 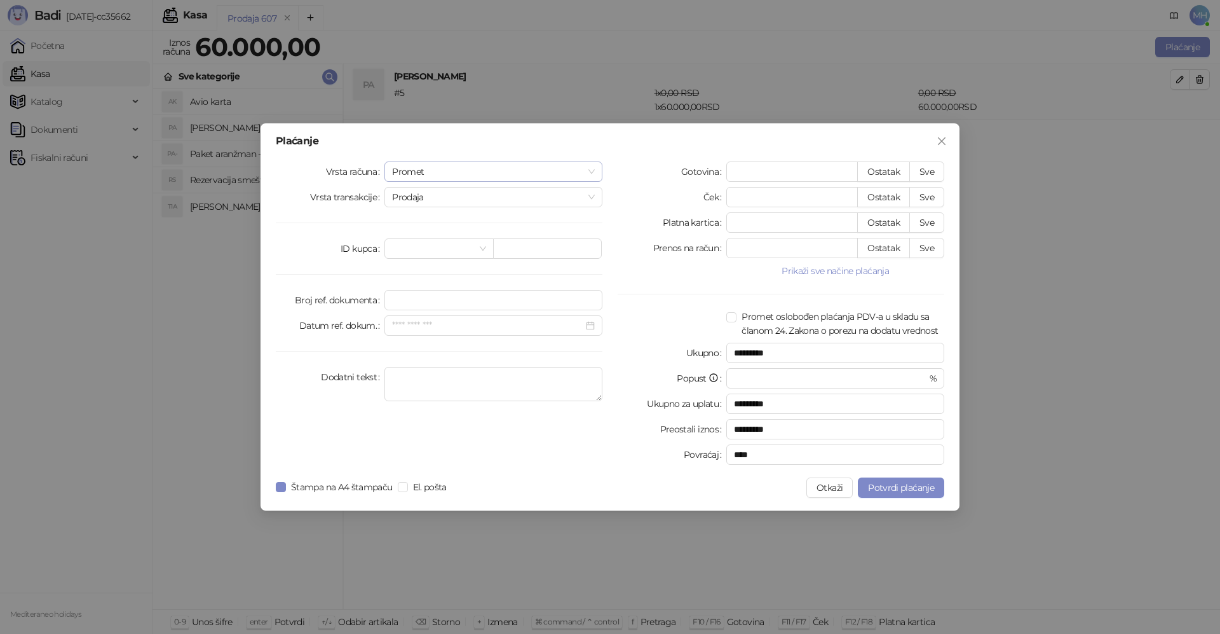 I want to click on span: Promet, so click(x=493, y=172).